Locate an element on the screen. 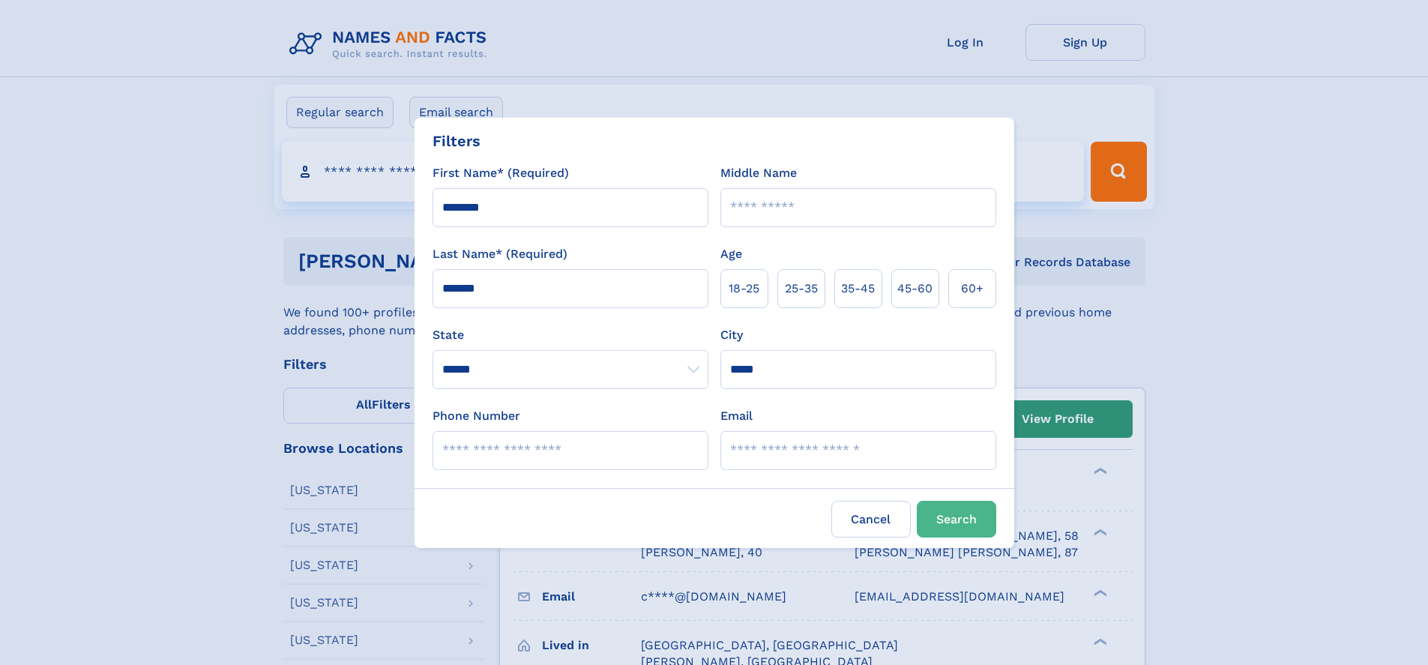  label: City is located at coordinates (732, 335).